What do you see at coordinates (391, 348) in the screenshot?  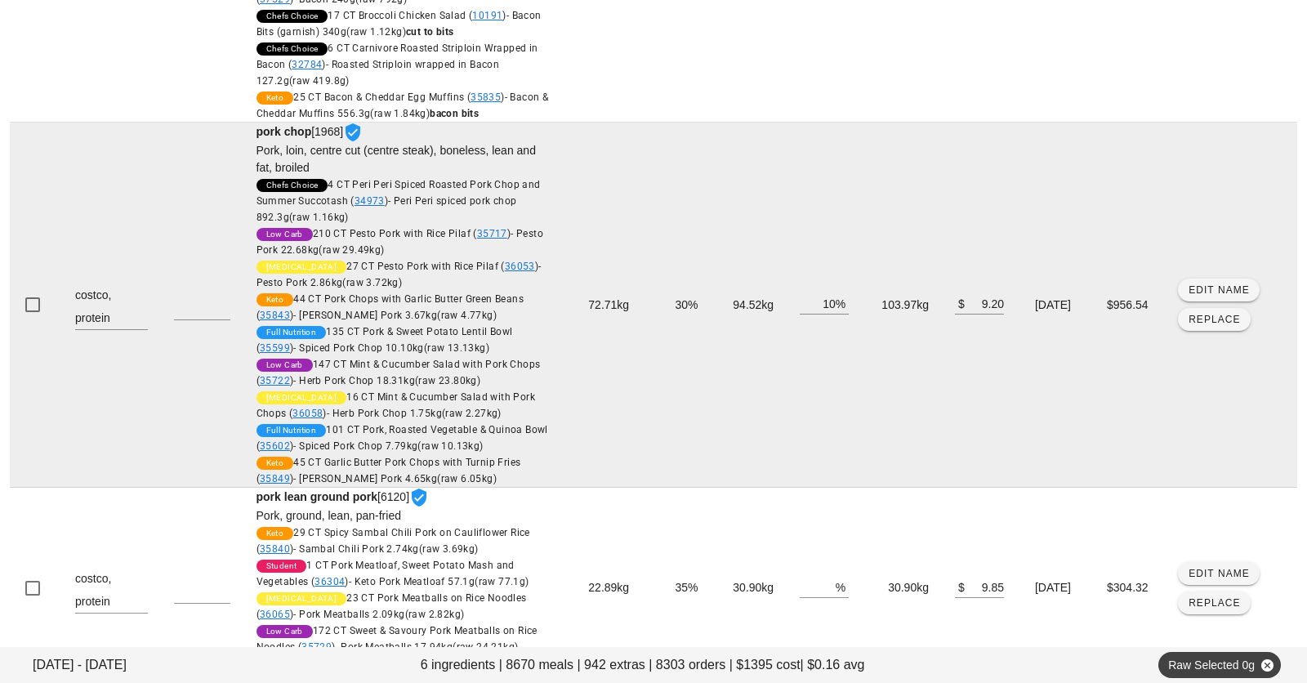 I see `span: - Spiced Pork Chop 10.10kg` at bounding box center [391, 348].